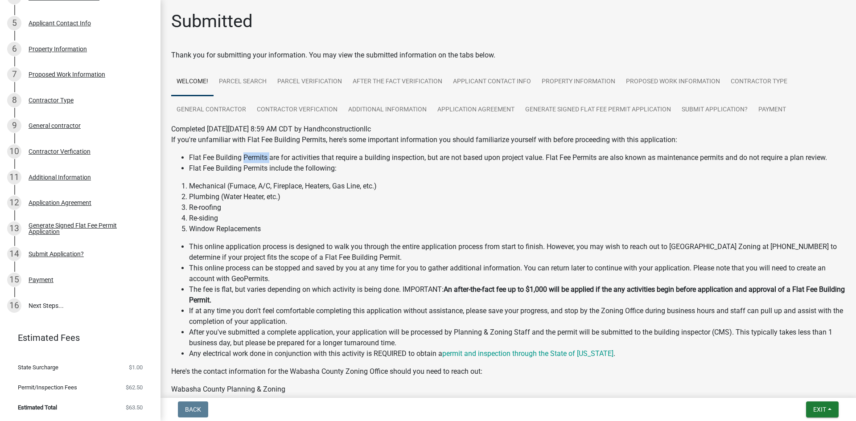  What do you see at coordinates (517, 208) in the screenshot?
I see `li: Re-roofing` at bounding box center [517, 208].